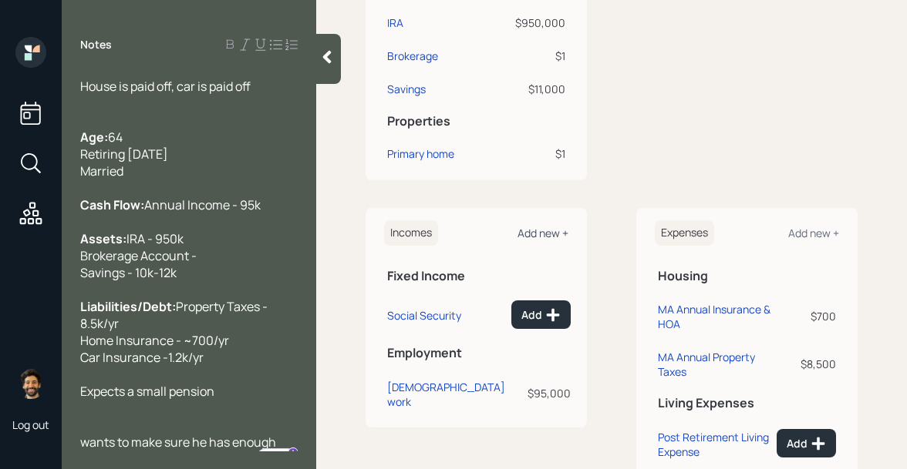 This screenshot has width=907, height=469. I want to click on span: Assets:, so click(103, 239).